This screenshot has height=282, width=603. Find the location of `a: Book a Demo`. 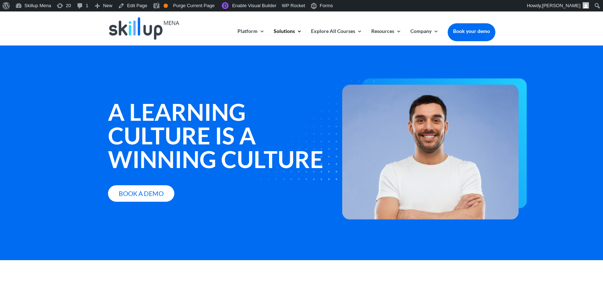

a: Book a Demo is located at coordinates (141, 194).